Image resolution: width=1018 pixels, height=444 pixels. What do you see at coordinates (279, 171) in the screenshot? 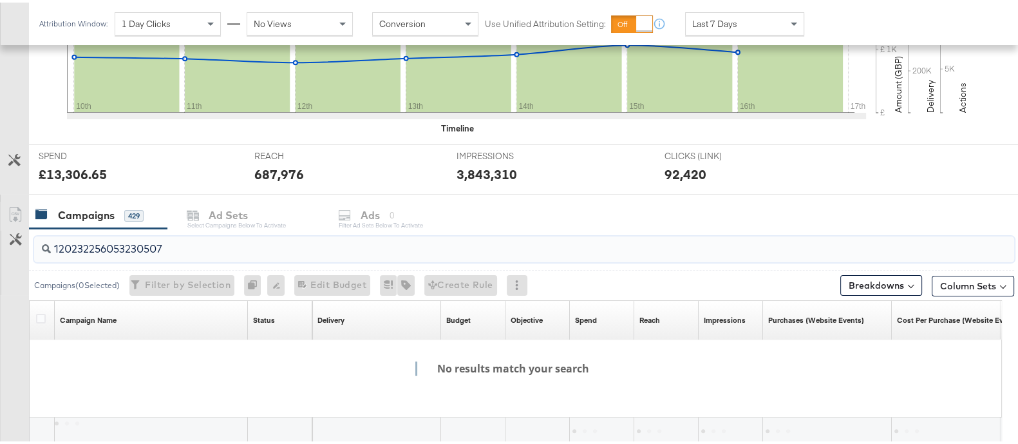
I see `div: 687,976` at bounding box center [279, 171].